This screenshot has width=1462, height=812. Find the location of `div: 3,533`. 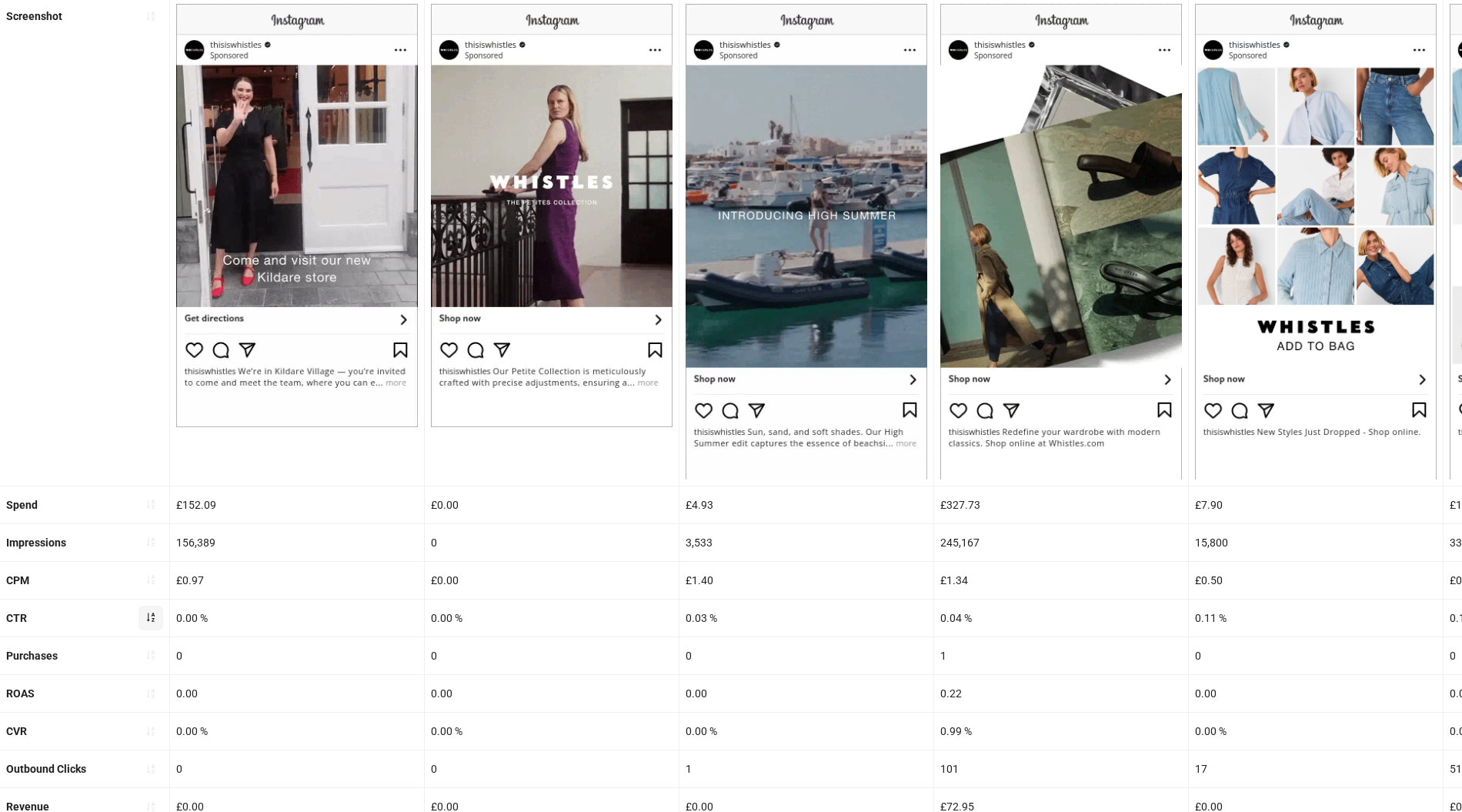

div: 3,533 is located at coordinates (807, 542).